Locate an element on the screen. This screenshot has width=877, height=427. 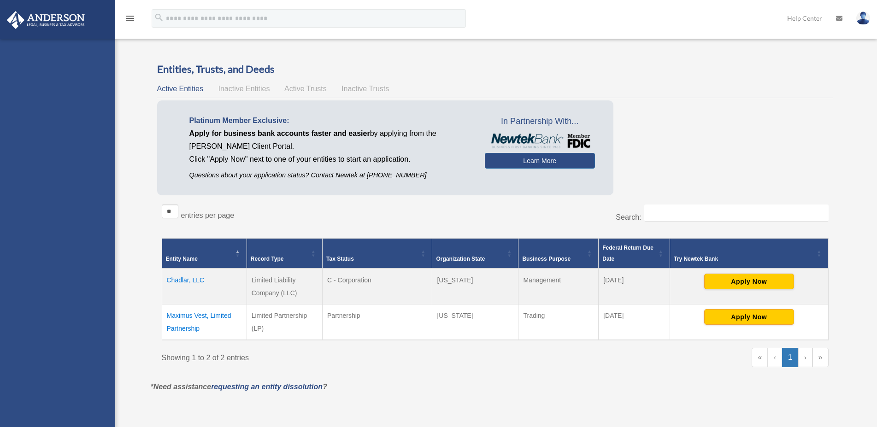
span: Organization State is located at coordinates (461, 259).